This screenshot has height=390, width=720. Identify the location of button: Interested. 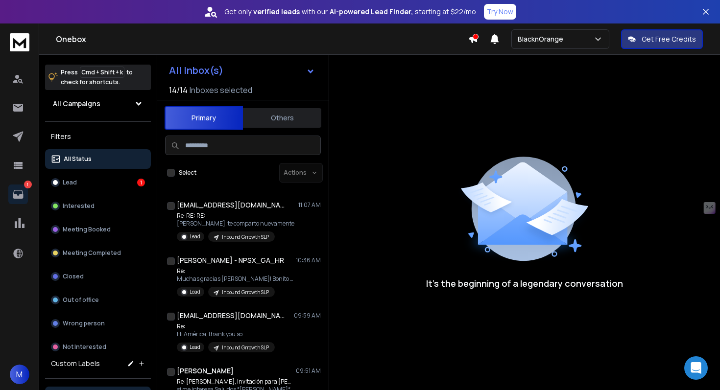
(98, 206).